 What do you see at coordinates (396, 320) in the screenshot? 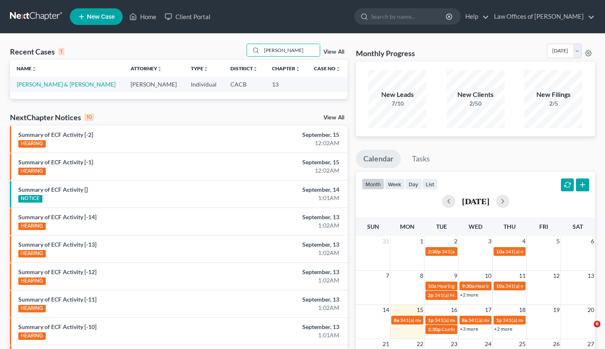
I see `span: 8a` at bounding box center [396, 320].